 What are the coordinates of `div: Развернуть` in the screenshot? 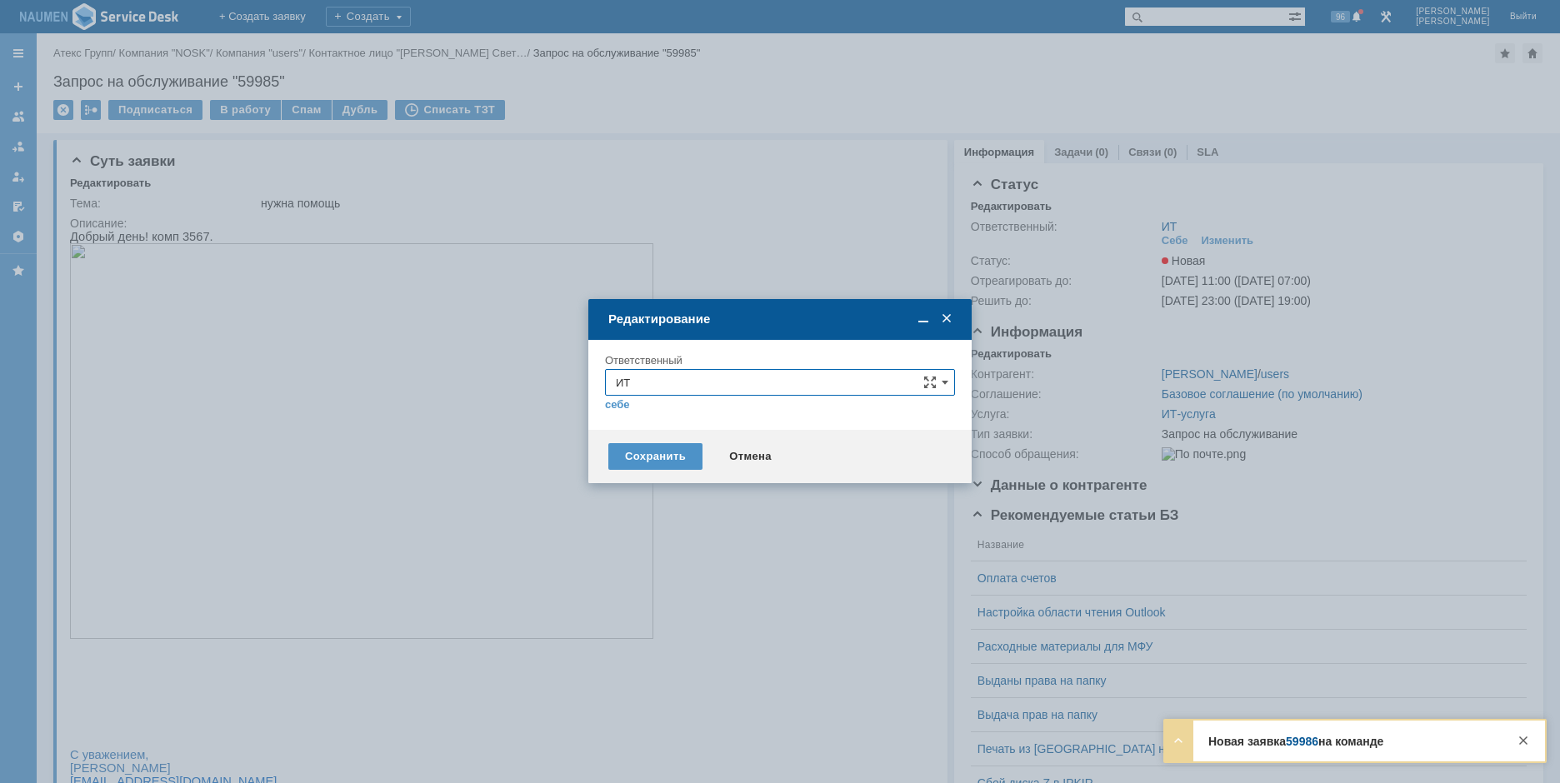 It's located at (1178, 741).